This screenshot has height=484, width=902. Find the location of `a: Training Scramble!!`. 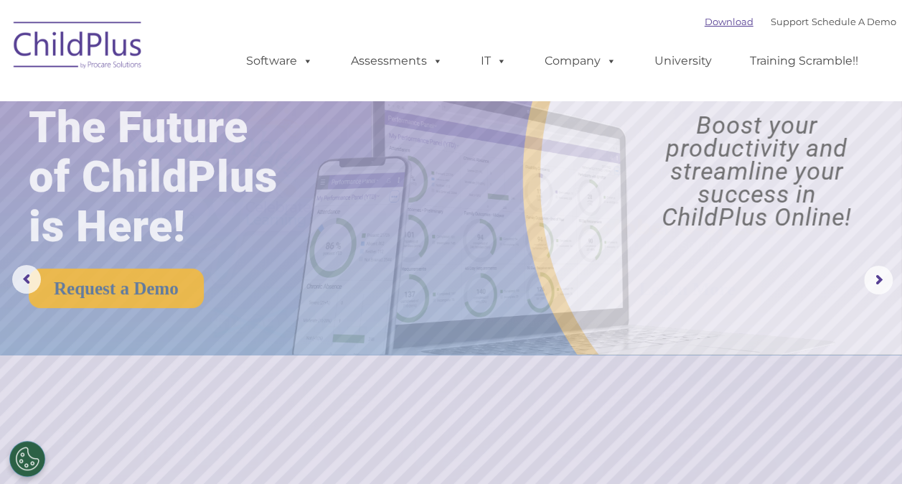

a: Training Scramble!! is located at coordinates (804, 61).